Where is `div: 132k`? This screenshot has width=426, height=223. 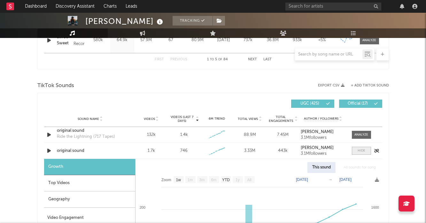
div: 132k is located at coordinates (151, 135).